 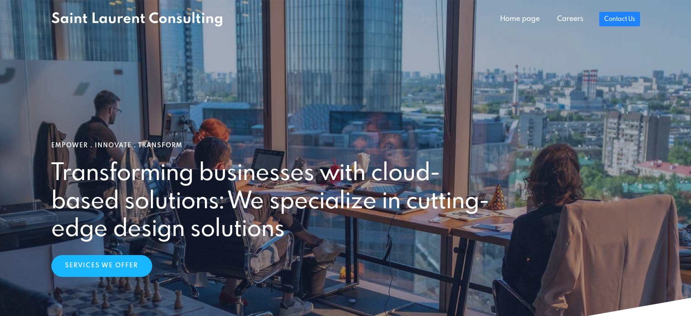 What do you see at coordinates (520, 19) in the screenshot?
I see `a: Home page` at bounding box center [520, 19].